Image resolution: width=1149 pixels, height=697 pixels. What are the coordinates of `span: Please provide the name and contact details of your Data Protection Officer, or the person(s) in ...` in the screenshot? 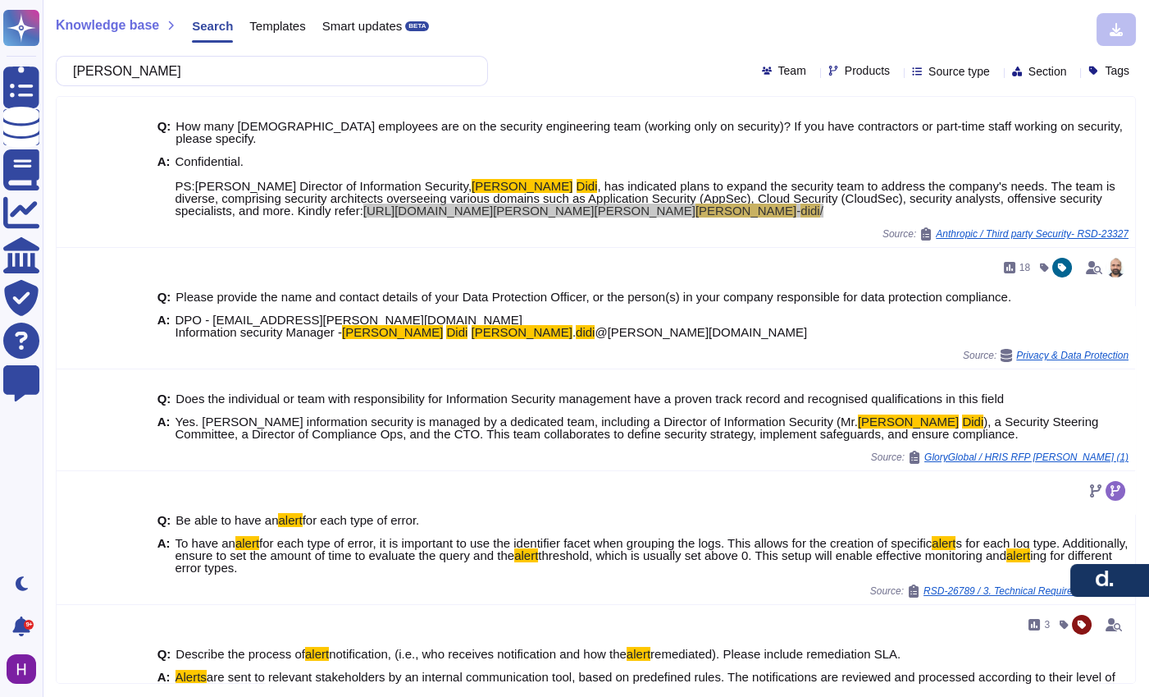 It's located at (593, 296).